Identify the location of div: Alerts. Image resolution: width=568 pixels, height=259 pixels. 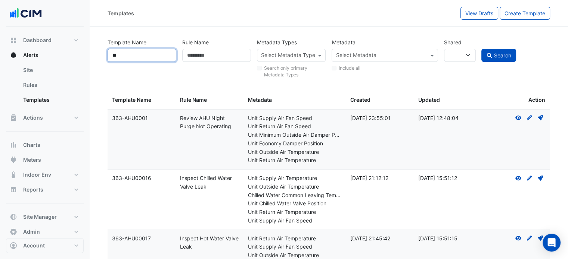
(45, 87).